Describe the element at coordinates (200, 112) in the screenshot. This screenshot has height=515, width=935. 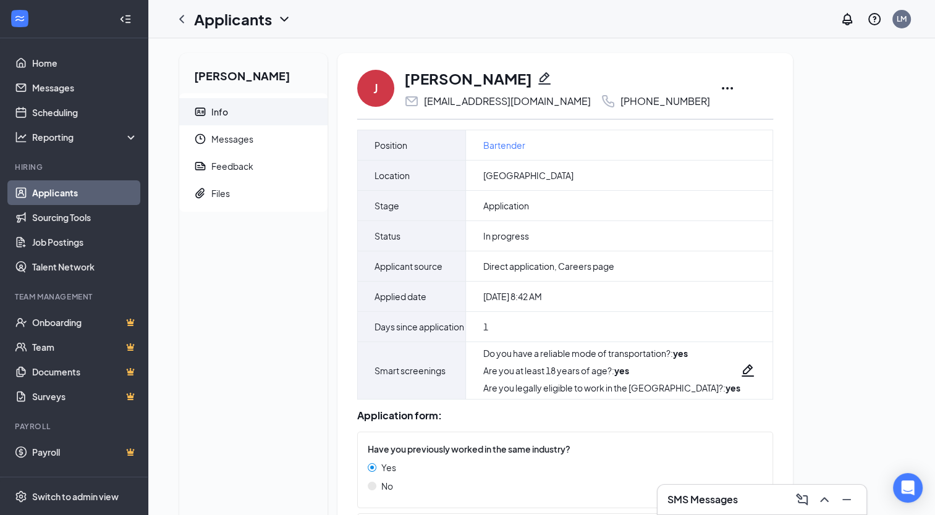
I see `svg: ContactCard` at that location.